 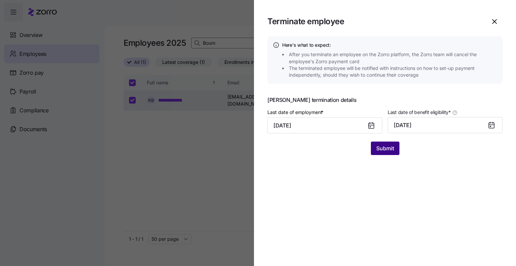 What do you see at coordinates (389, 45) in the screenshot?
I see `h4: Here's what to expect:` at bounding box center [389, 45].